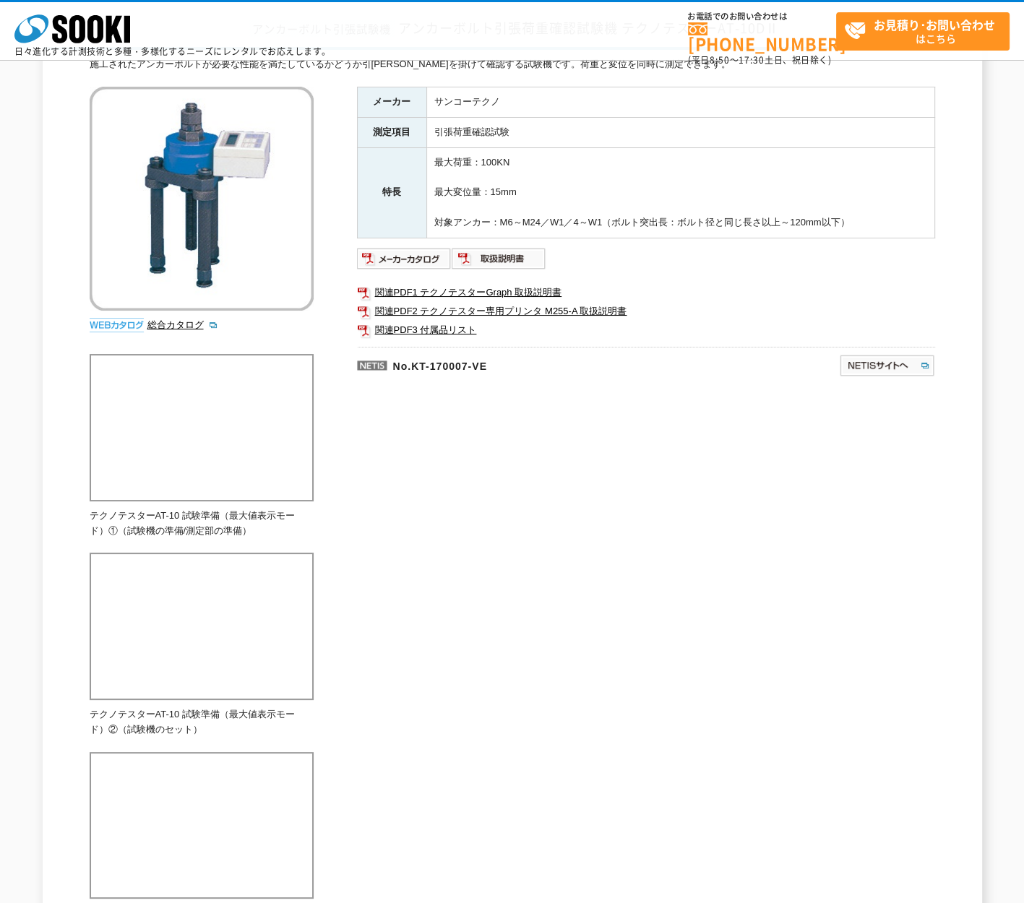  I want to click on a: 取扱説明書, so click(498, 261).